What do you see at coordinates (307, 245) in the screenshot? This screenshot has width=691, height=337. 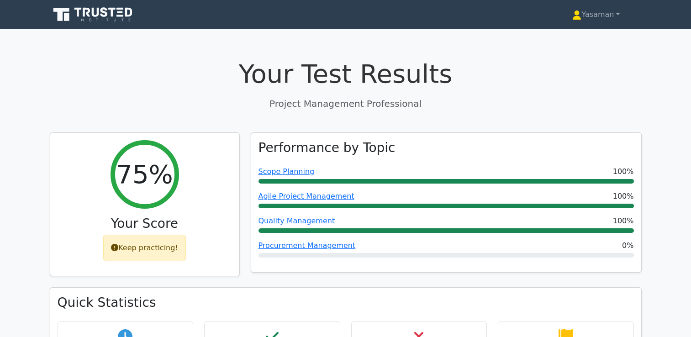 I see `a: Procurement Management` at bounding box center [307, 245].